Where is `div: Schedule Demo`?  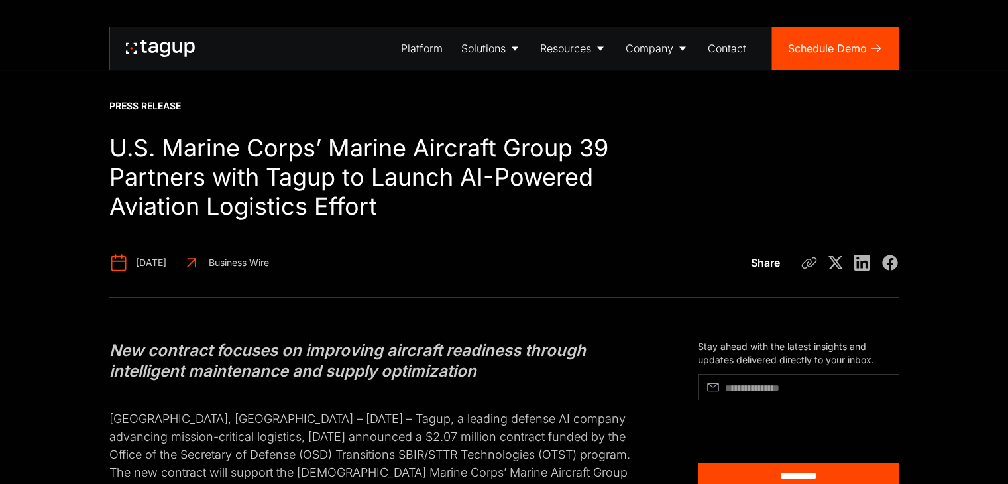 div: Schedule Demo is located at coordinates (827, 48).